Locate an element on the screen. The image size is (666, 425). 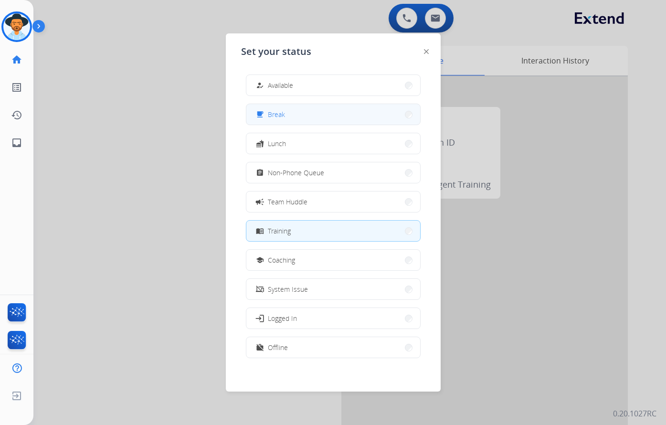
p: 0.20.1027RC is located at coordinates (635, 413).